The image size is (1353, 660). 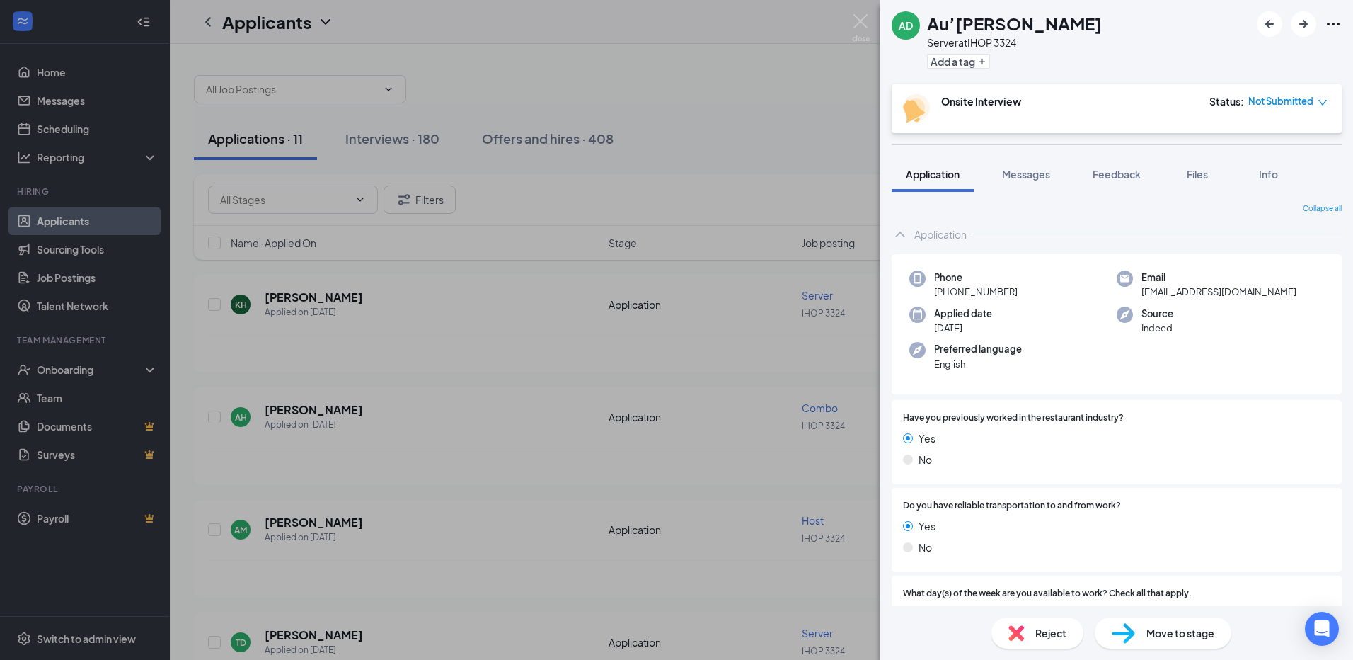 What do you see at coordinates (941, 234) in the screenshot?
I see `div: Application` at bounding box center [941, 234].